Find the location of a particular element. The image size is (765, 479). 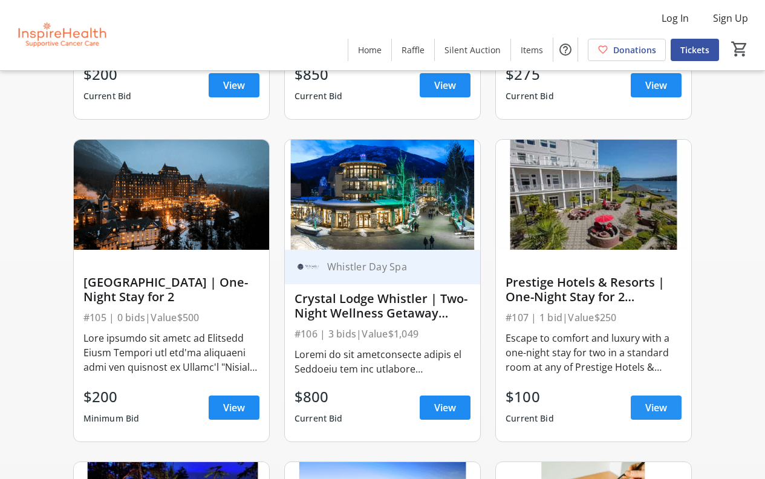

img: Fairmont Banff Springs | One-Night Stay for 2 is located at coordinates (171, 195).